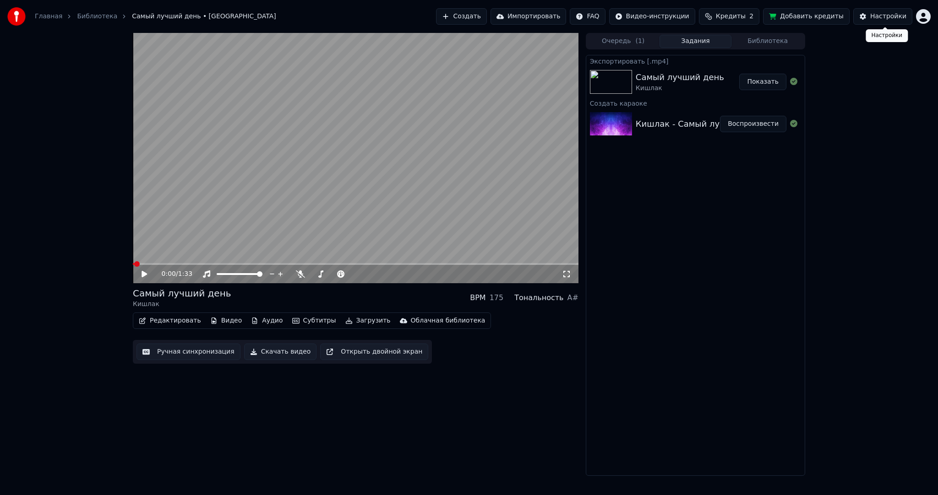 The image size is (938, 495). I want to click on nav: breadcrumb, so click(155, 16).